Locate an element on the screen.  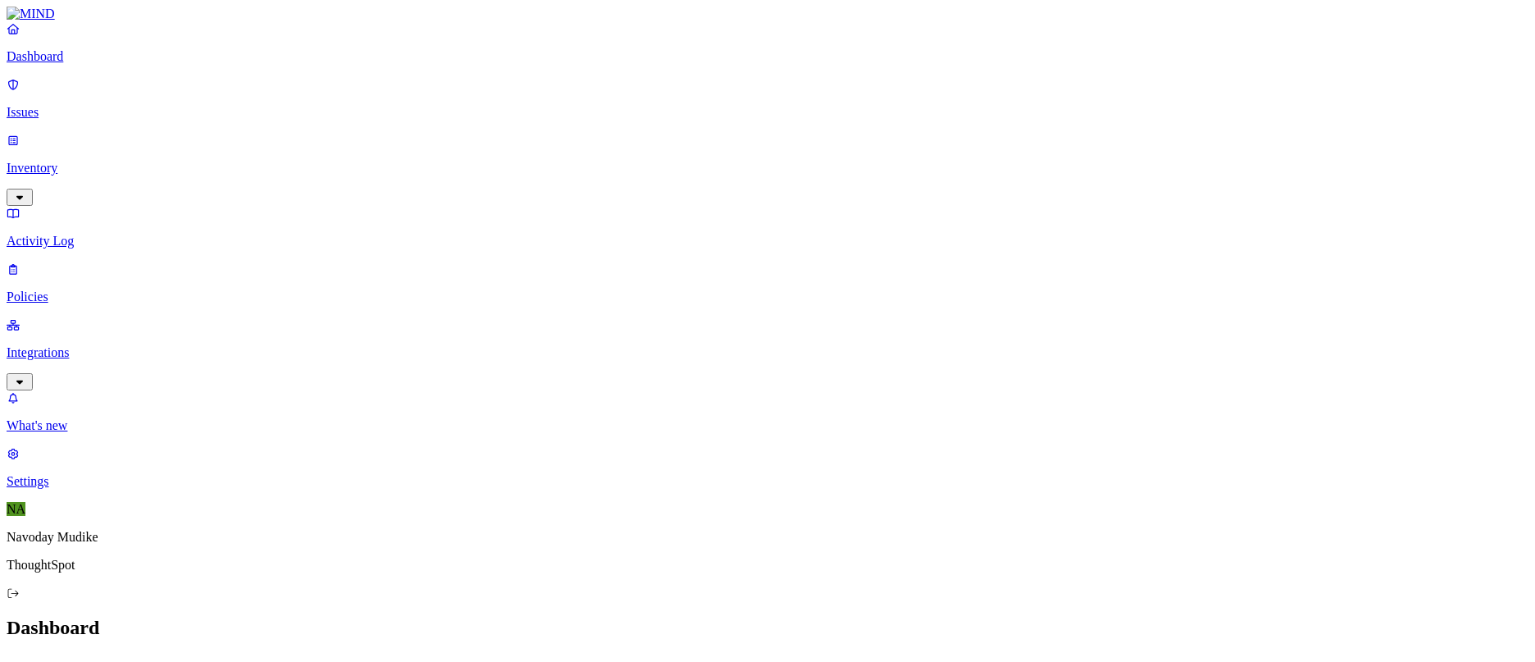
a: Policies is located at coordinates (768, 283).